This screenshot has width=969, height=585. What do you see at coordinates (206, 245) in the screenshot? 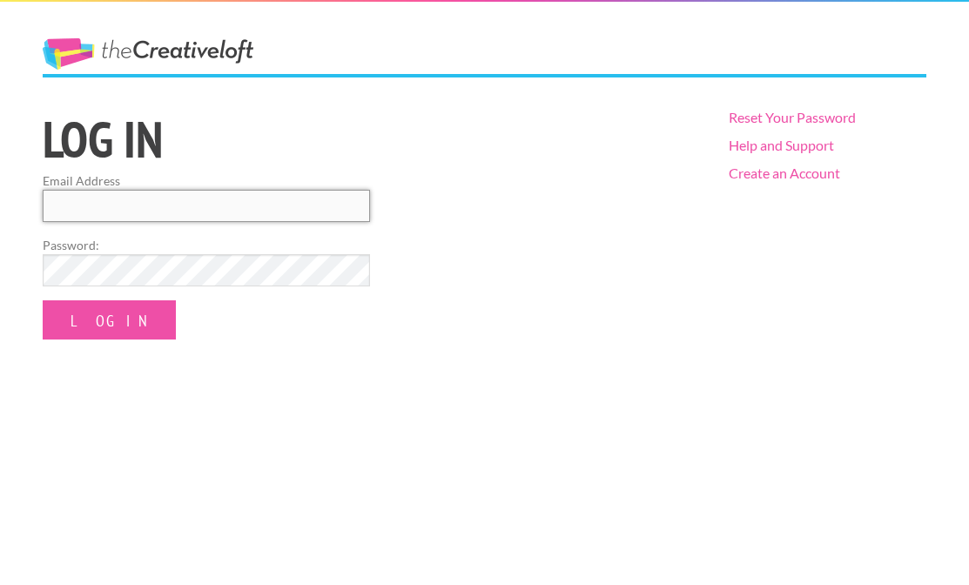
I see `label: Password:` at bounding box center [206, 245].